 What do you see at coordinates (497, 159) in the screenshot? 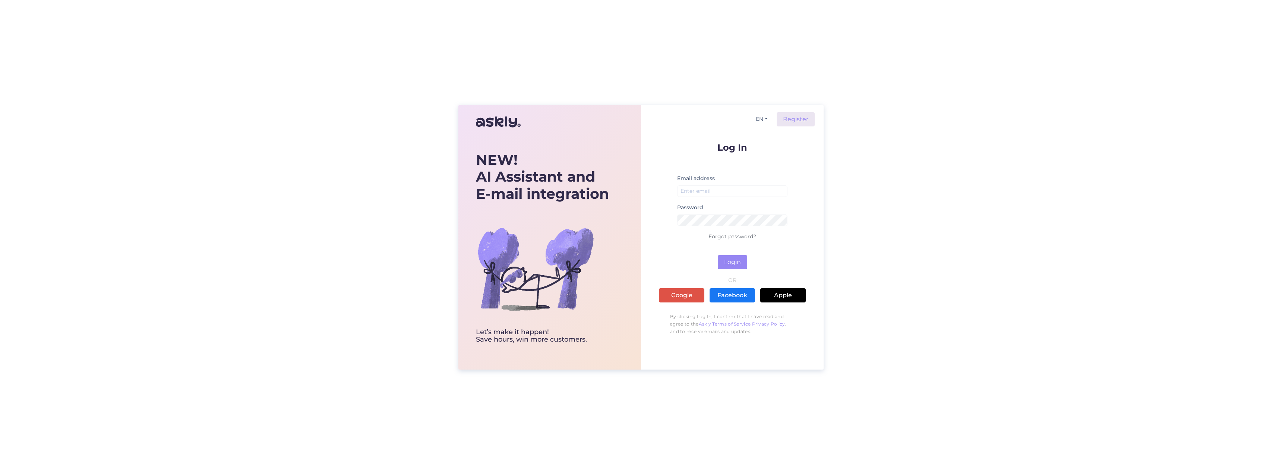
I see `b: NEW!` at bounding box center [497, 159].